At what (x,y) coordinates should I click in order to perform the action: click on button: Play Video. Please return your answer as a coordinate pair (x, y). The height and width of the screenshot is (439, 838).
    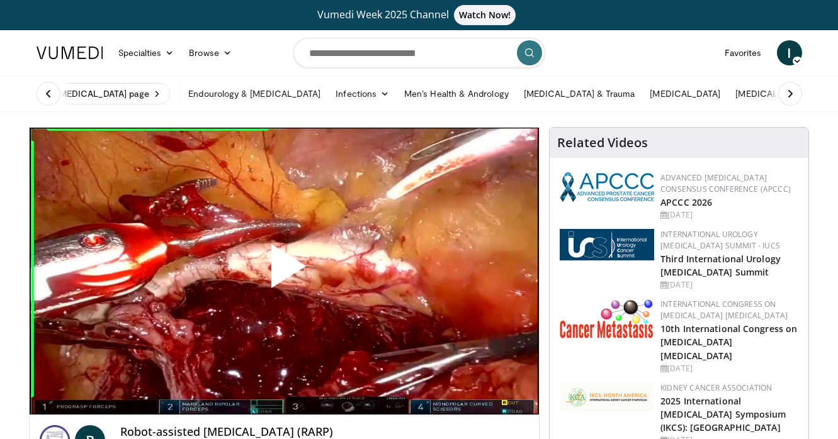
    Looking at the image, I should click on (284, 271).